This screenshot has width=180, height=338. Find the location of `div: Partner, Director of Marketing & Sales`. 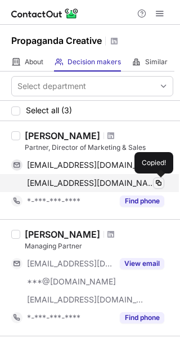

div: Partner, Director of Marketing & Sales is located at coordinates (99, 147).